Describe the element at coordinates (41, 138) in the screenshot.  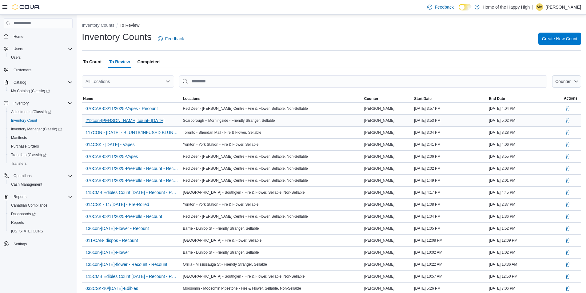
I see `button: Manifests` at that location.